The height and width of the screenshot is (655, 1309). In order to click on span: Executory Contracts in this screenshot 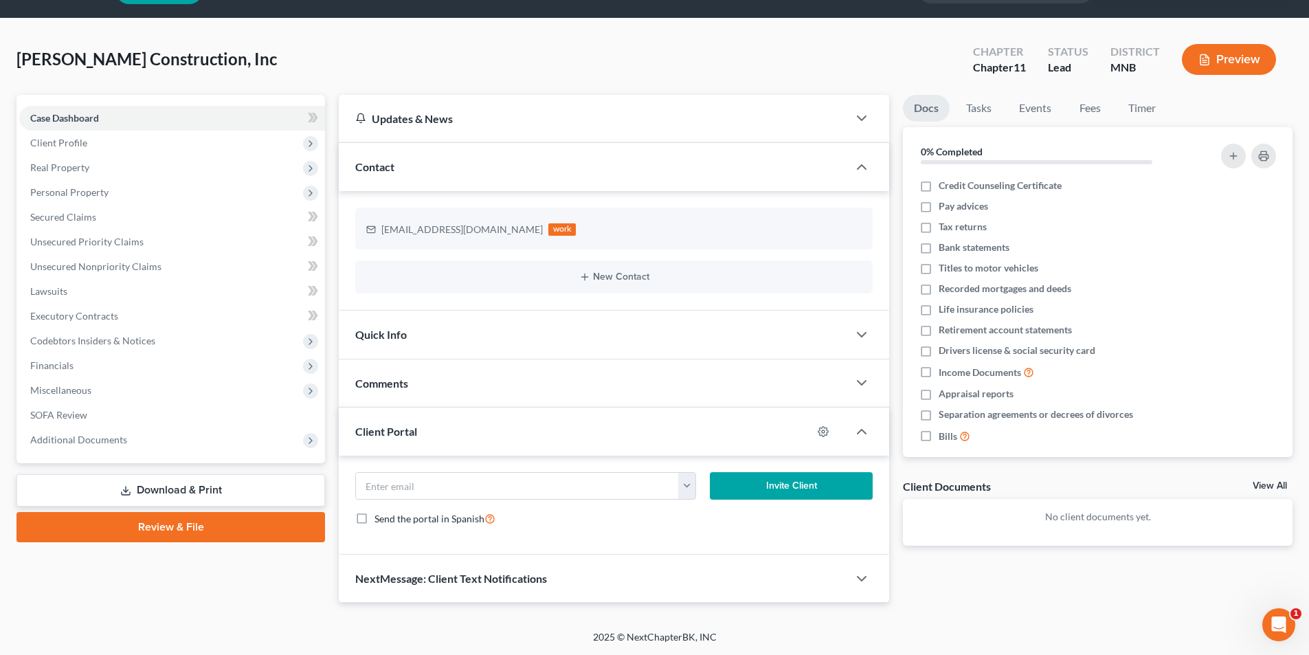, I will do `click(74, 315)`.